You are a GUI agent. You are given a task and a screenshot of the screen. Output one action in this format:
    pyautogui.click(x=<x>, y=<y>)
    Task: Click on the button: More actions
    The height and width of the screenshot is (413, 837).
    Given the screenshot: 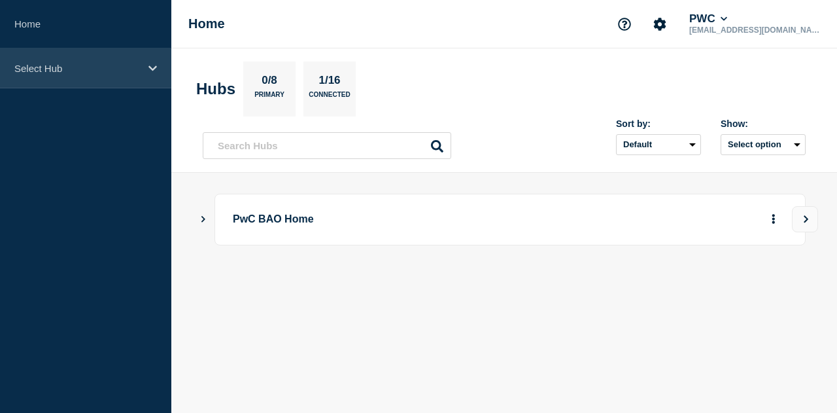 What is the action you would take?
    pyautogui.click(x=774, y=219)
    